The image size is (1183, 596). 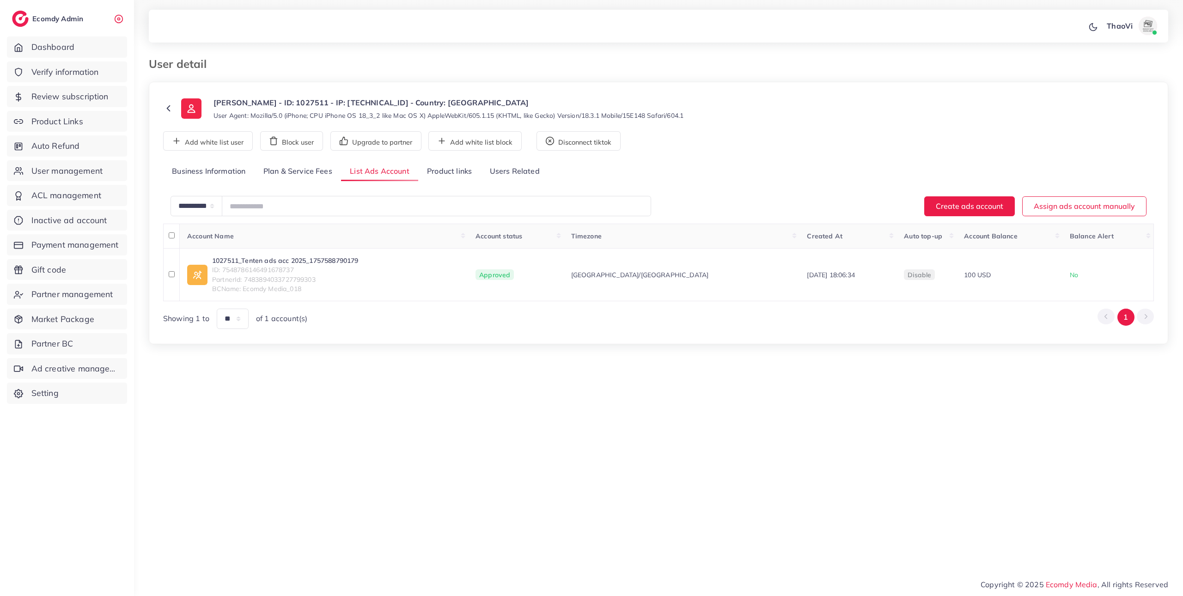 I want to click on span: Product Links, so click(x=57, y=122).